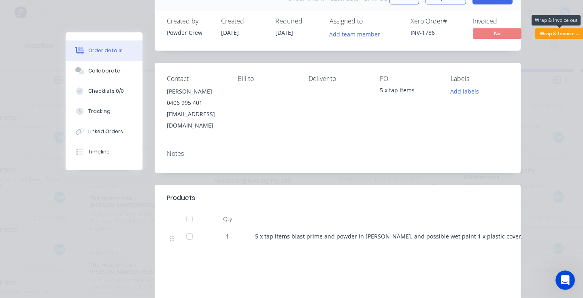  What do you see at coordinates (195, 78) in the screenshot?
I see `div: Contact` at bounding box center [195, 78].